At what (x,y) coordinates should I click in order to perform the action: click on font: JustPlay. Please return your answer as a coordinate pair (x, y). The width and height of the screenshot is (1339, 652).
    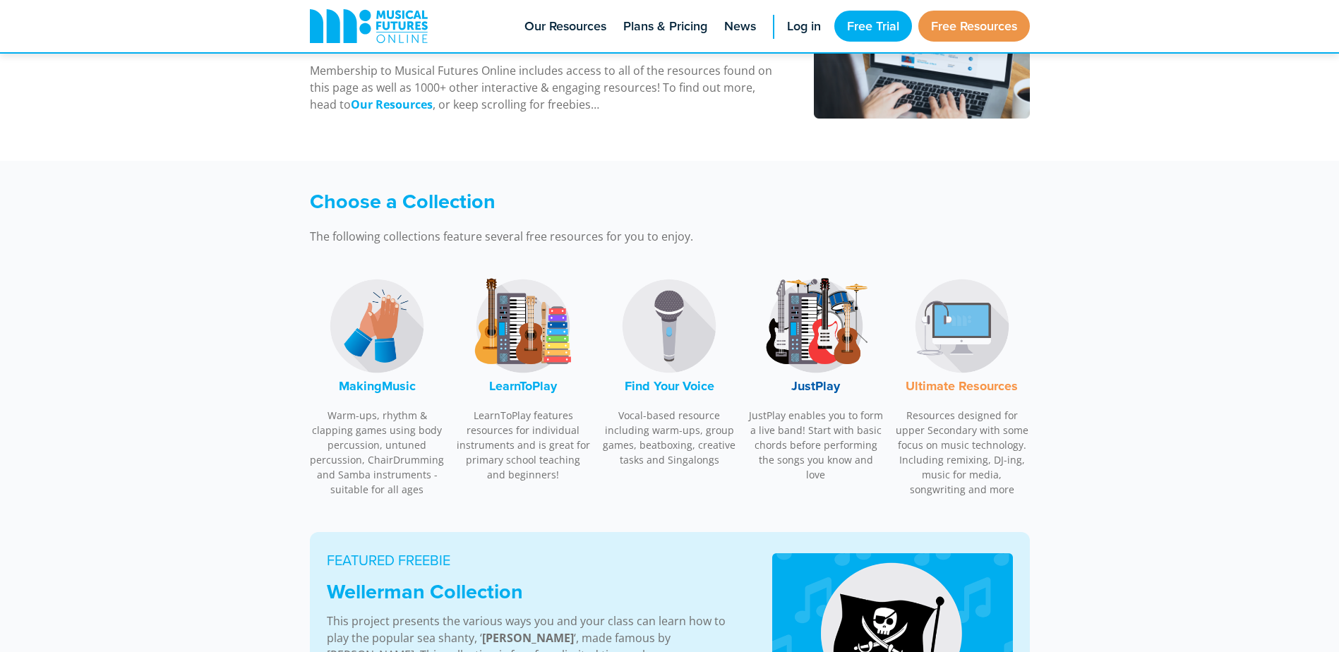
    Looking at the image, I should click on (815, 386).